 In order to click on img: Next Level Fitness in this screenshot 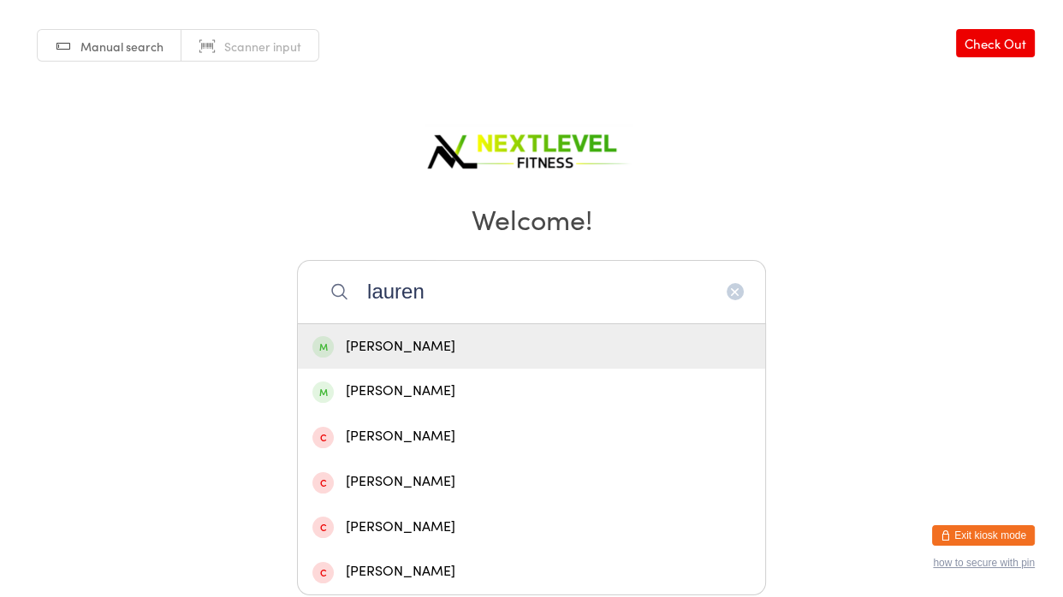, I will do `click(531, 147)`.